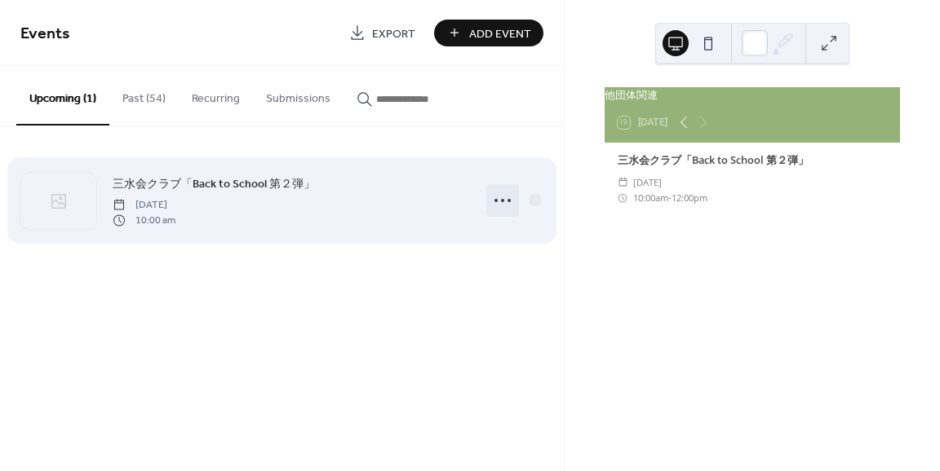 The width and height of the screenshot is (940, 471). What do you see at coordinates (489, 33) in the screenshot?
I see `button: Add Event` at bounding box center [489, 33].